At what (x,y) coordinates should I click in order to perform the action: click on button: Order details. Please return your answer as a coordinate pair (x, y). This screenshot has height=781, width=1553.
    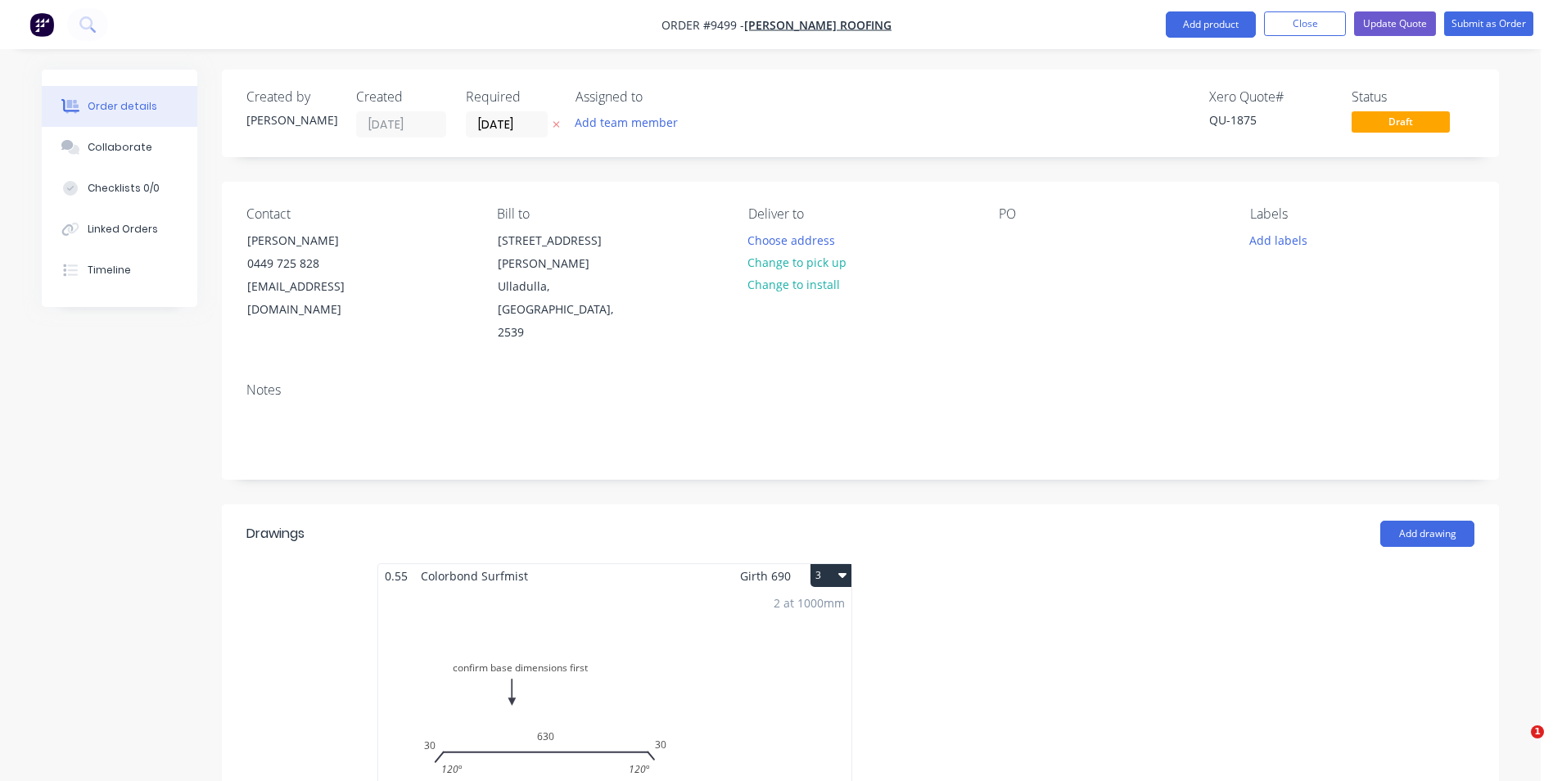
    Looking at the image, I should click on (119, 106).